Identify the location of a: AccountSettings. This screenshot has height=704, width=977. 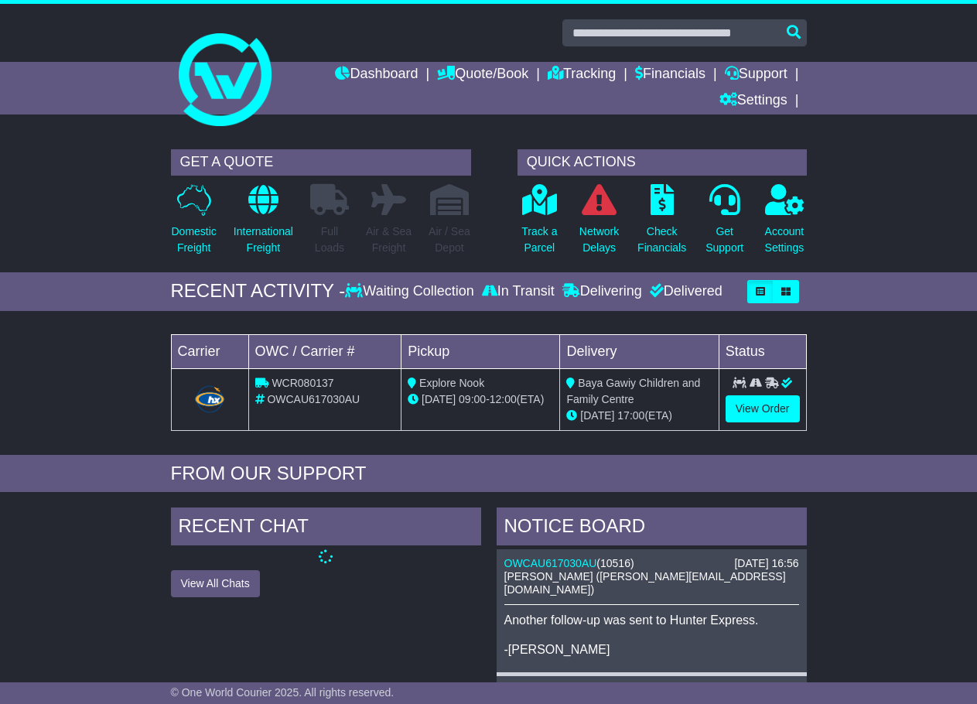
(785, 224).